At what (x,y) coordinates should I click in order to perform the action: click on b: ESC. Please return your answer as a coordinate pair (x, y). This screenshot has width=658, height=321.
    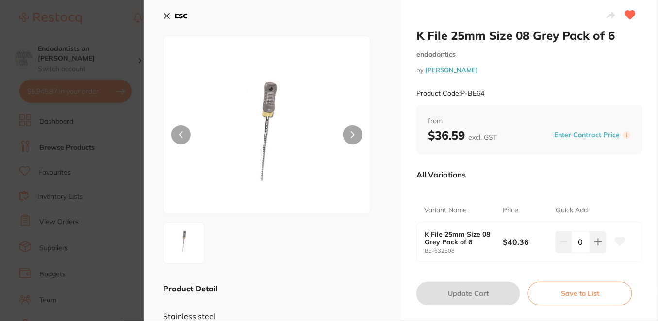
    Looking at the image, I should click on (181, 16).